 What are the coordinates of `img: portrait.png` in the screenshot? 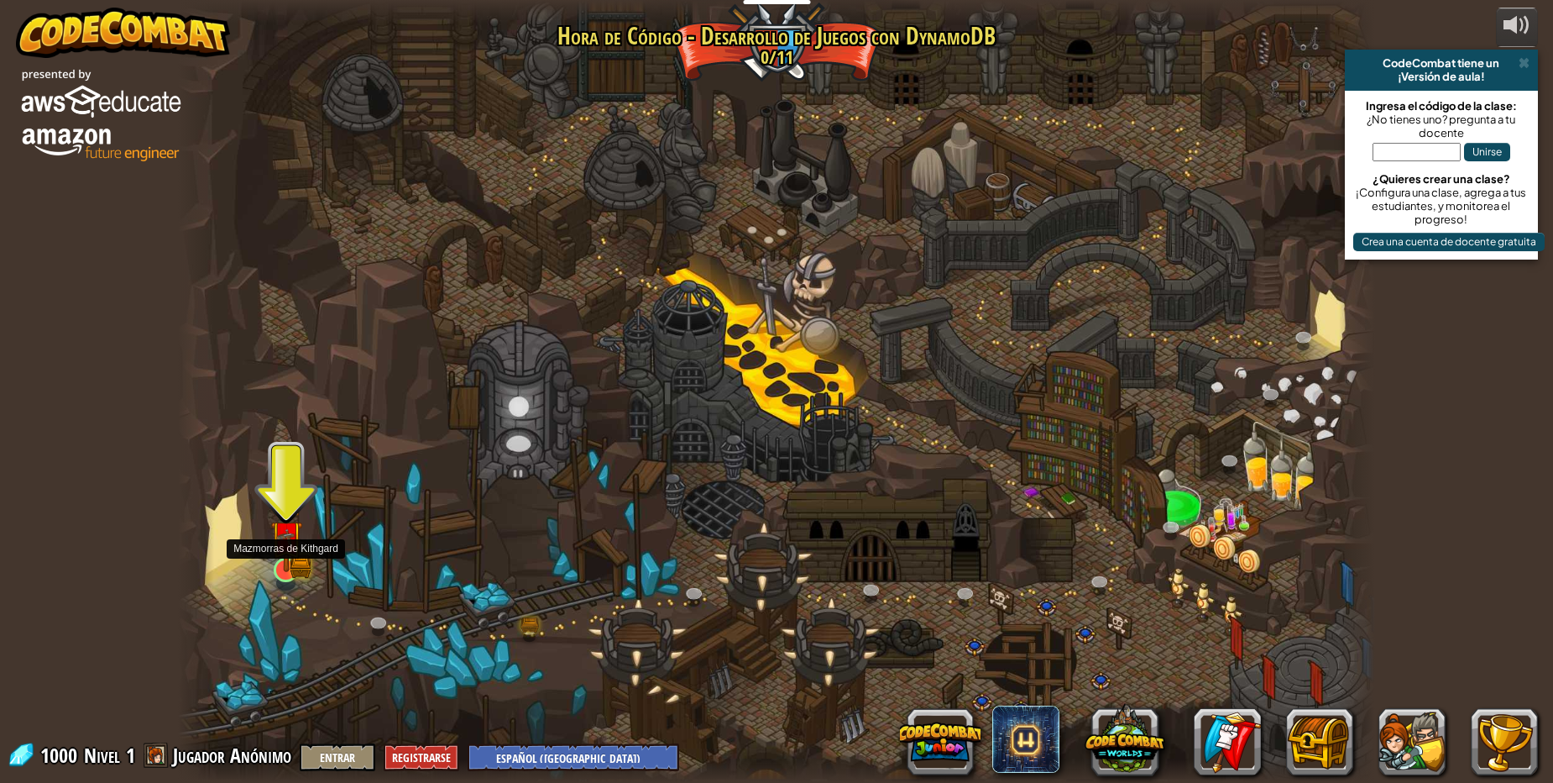 It's located at (285, 537).